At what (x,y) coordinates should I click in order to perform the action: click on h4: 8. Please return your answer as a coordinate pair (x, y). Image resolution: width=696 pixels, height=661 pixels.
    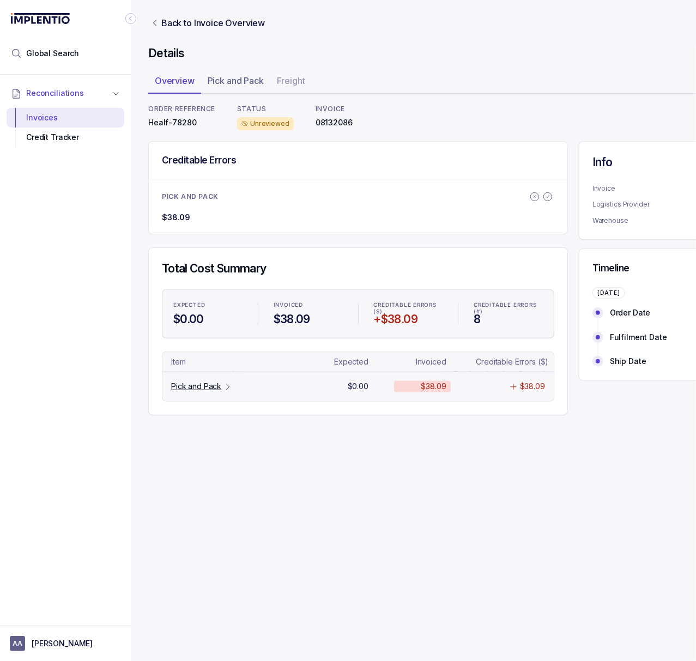
    Looking at the image, I should click on (508, 320).